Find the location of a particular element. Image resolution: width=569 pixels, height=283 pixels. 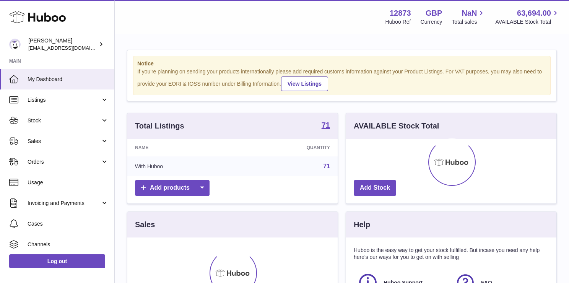

td: With Huboo is located at coordinates (183, 166).